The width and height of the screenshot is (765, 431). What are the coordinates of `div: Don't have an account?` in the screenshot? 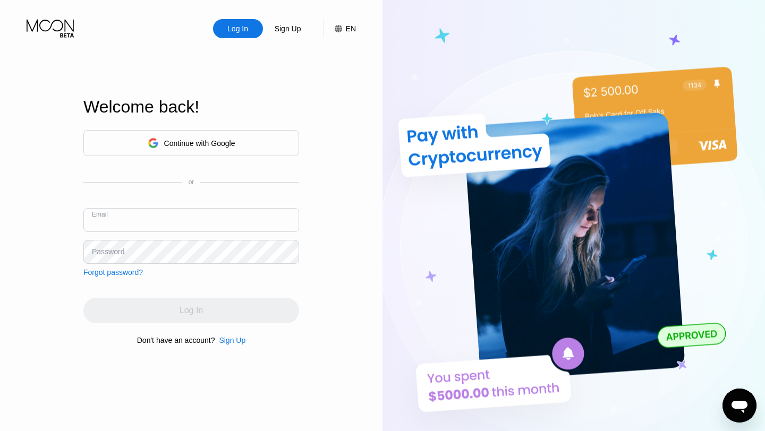 It's located at (176, 341).